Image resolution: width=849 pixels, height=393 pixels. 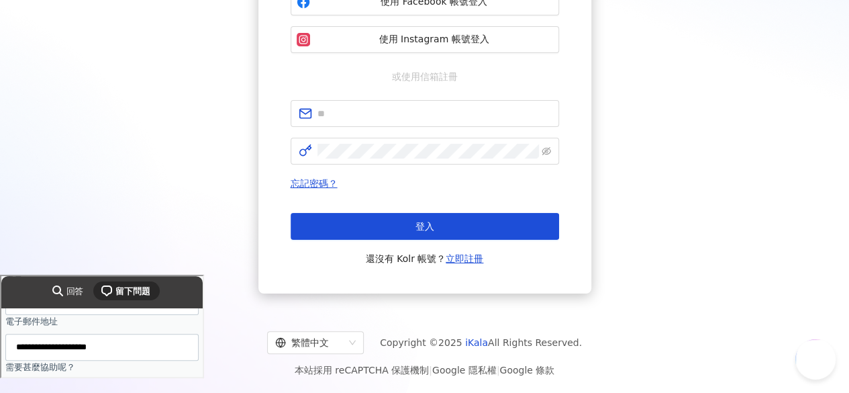 What do you see at coordinates (477, 342) in the screenshot?
I see `a: iKala` at bounding box center [477, 342].